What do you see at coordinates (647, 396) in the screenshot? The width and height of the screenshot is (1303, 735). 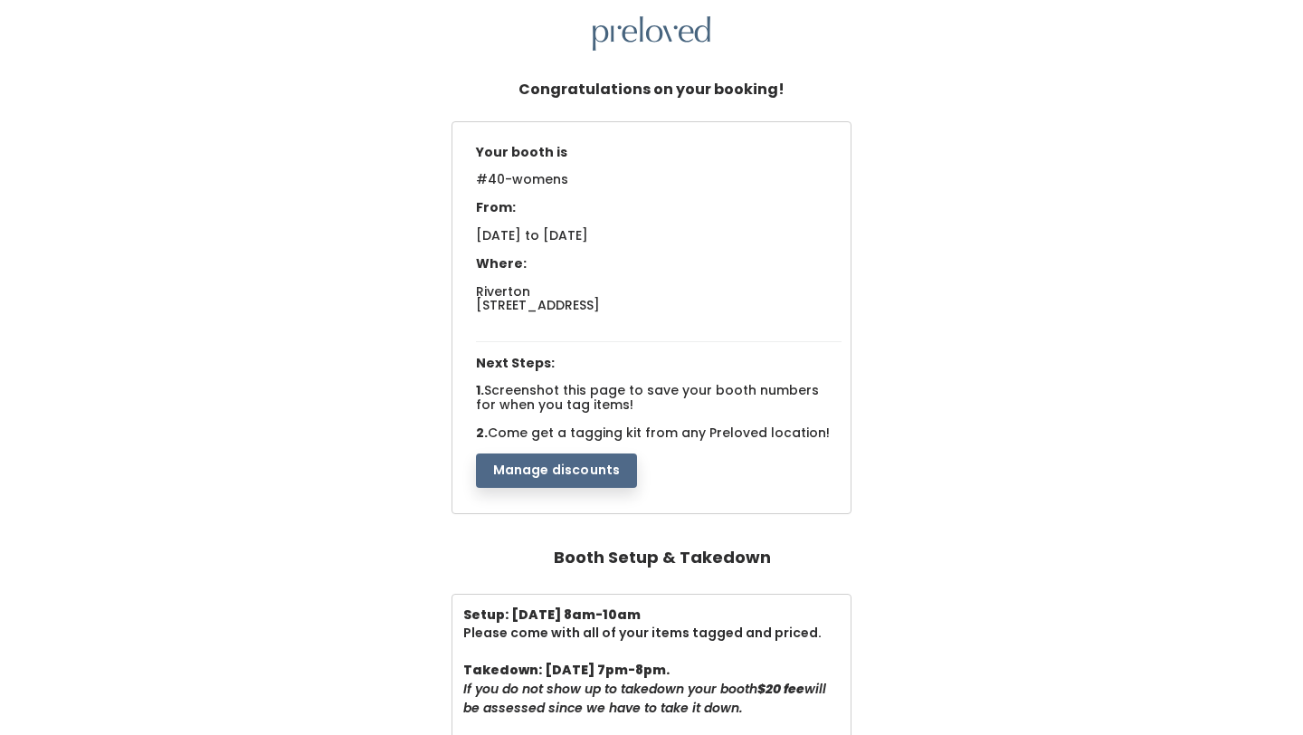 I see `span: Screenshot this page to save your booth numbers for when you tag items!` at bounding box center [647, 396].